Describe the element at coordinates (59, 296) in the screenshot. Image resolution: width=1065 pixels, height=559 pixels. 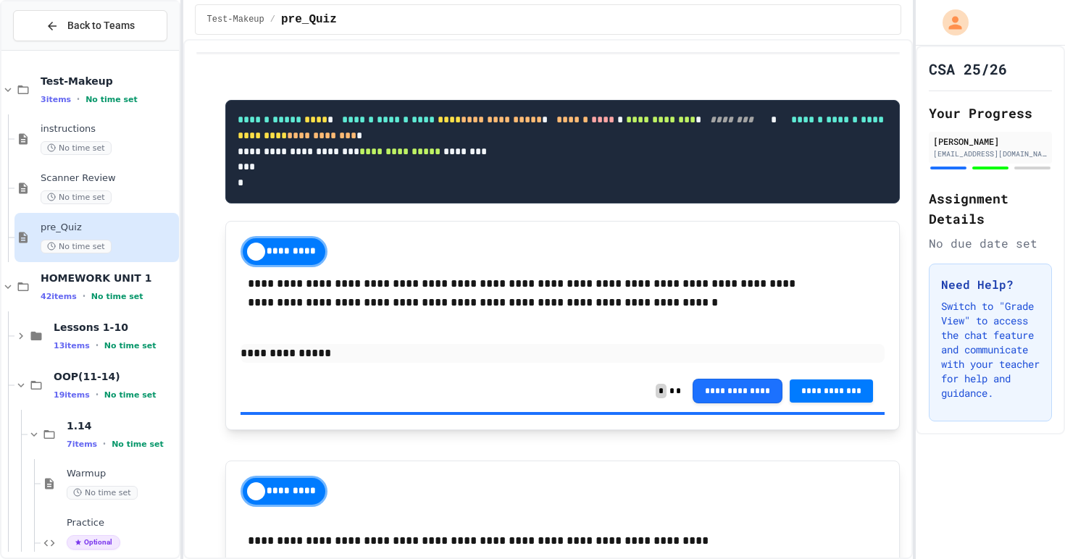
I see `span: 42 items` at that location.